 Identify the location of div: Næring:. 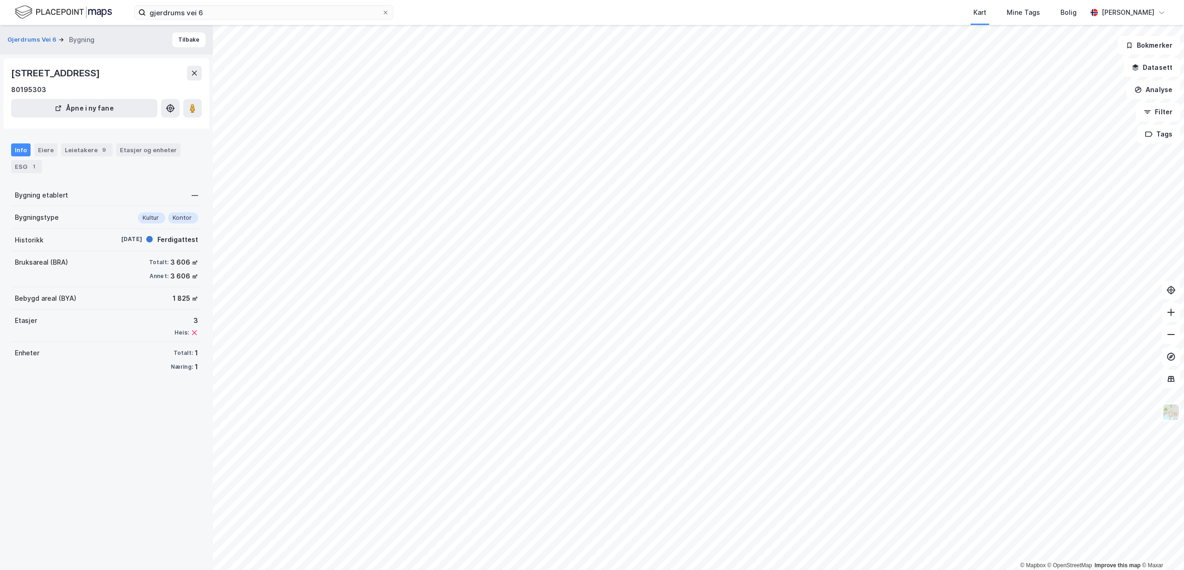
(182, 367).